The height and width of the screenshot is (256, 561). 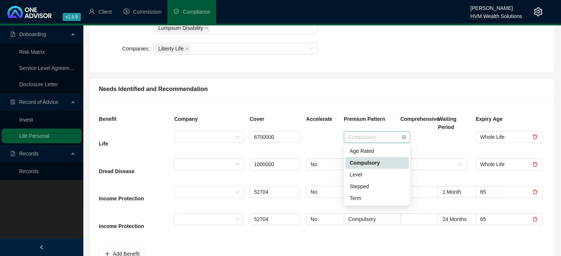 What do you see at coordinates (377, 198) in the screenshot?
I see `div: Term` at bounding box center [377, 198].